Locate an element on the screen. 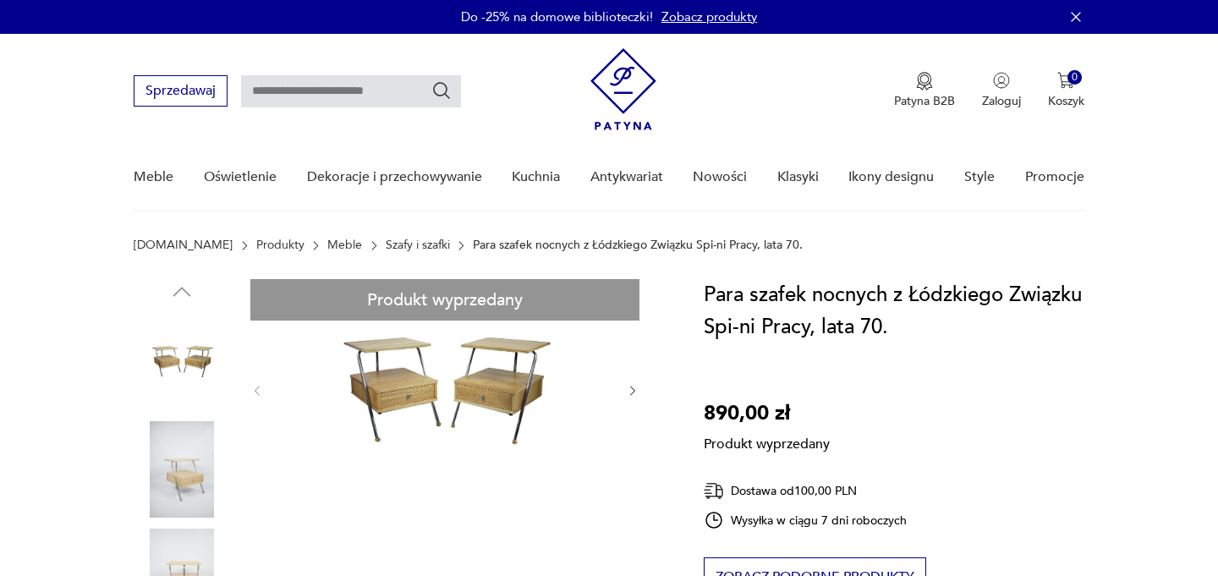 The image size is (1218, 576). a: Promocje is located at coordinates (1054, 177).